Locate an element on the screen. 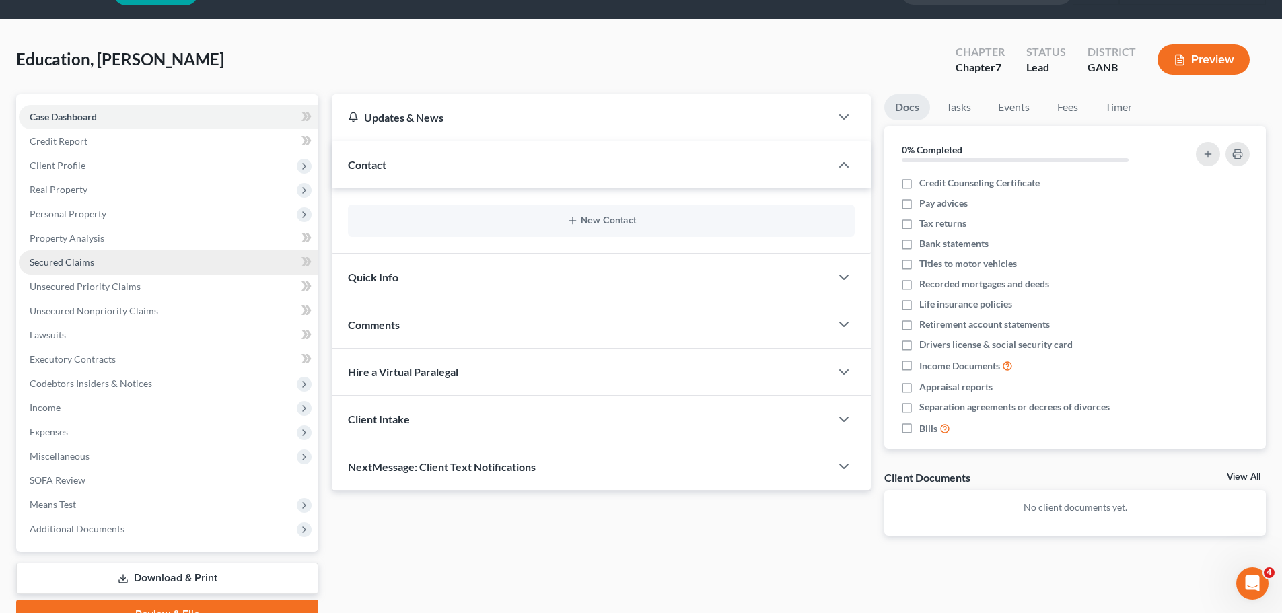 Image resolution: width=1282 pixels, height=613 pixels. a: Lawsuits is located at coordinates (168, 335).